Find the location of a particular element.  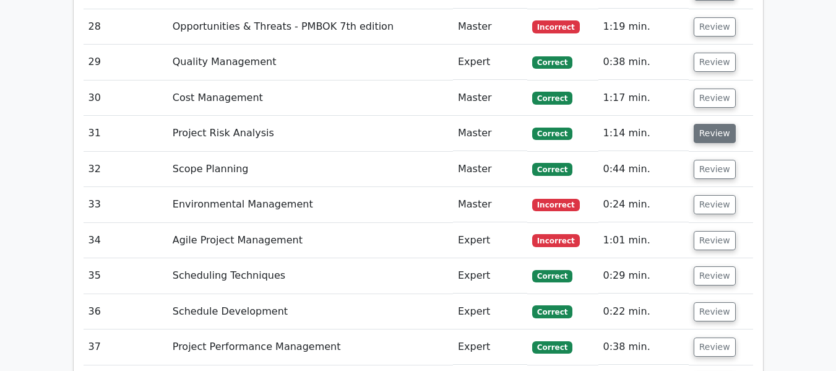

td: 1:19 min. is located at coordinates (643, 27).